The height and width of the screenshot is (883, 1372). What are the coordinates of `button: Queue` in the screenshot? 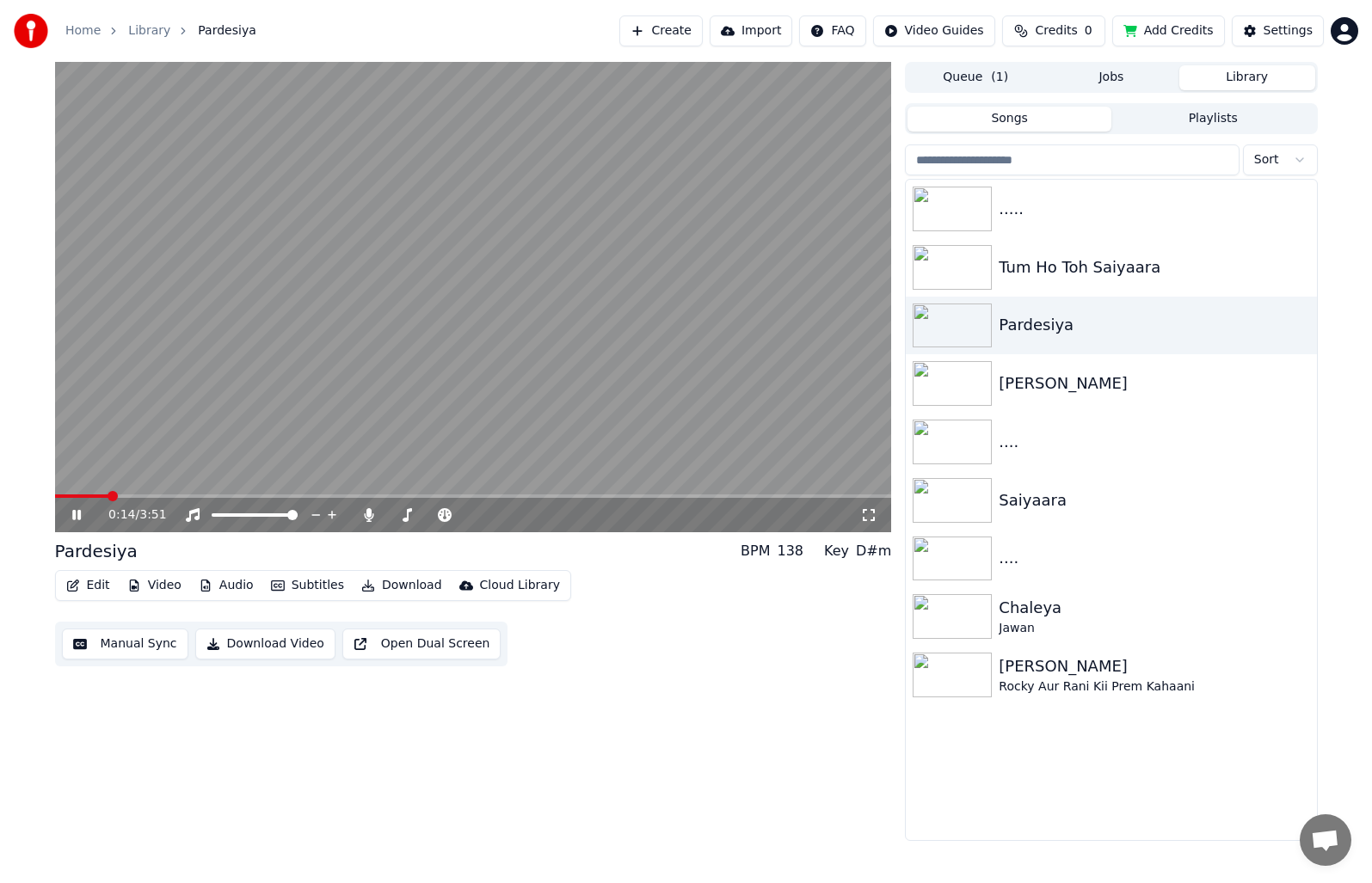 It's located at (975, 77).